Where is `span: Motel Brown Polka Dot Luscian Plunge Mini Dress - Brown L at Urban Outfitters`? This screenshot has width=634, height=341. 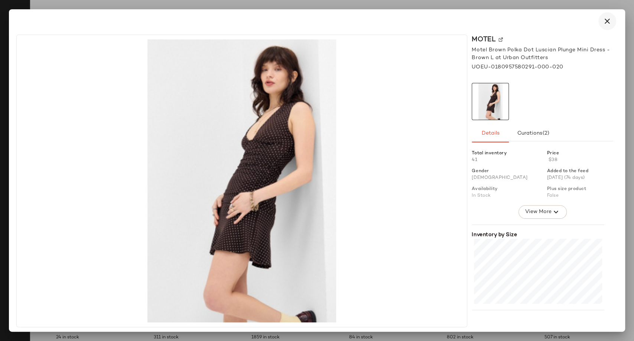
span: Motel Brown Polka Dot Luscian Plunge Mini Dress - Brown L at Urban Outfitters is located at coordinates (542, 54).